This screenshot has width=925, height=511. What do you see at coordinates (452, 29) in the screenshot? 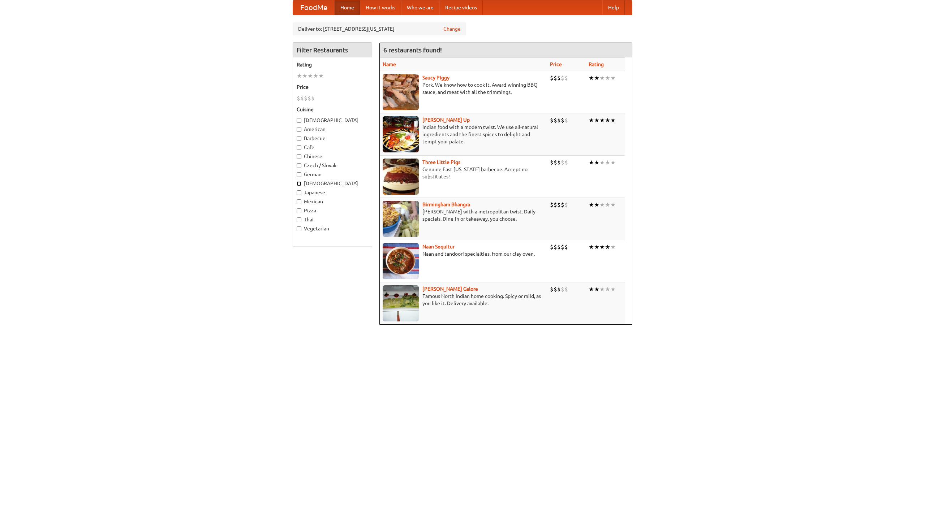
I see `a: Change` at bounding box center [452, 29].